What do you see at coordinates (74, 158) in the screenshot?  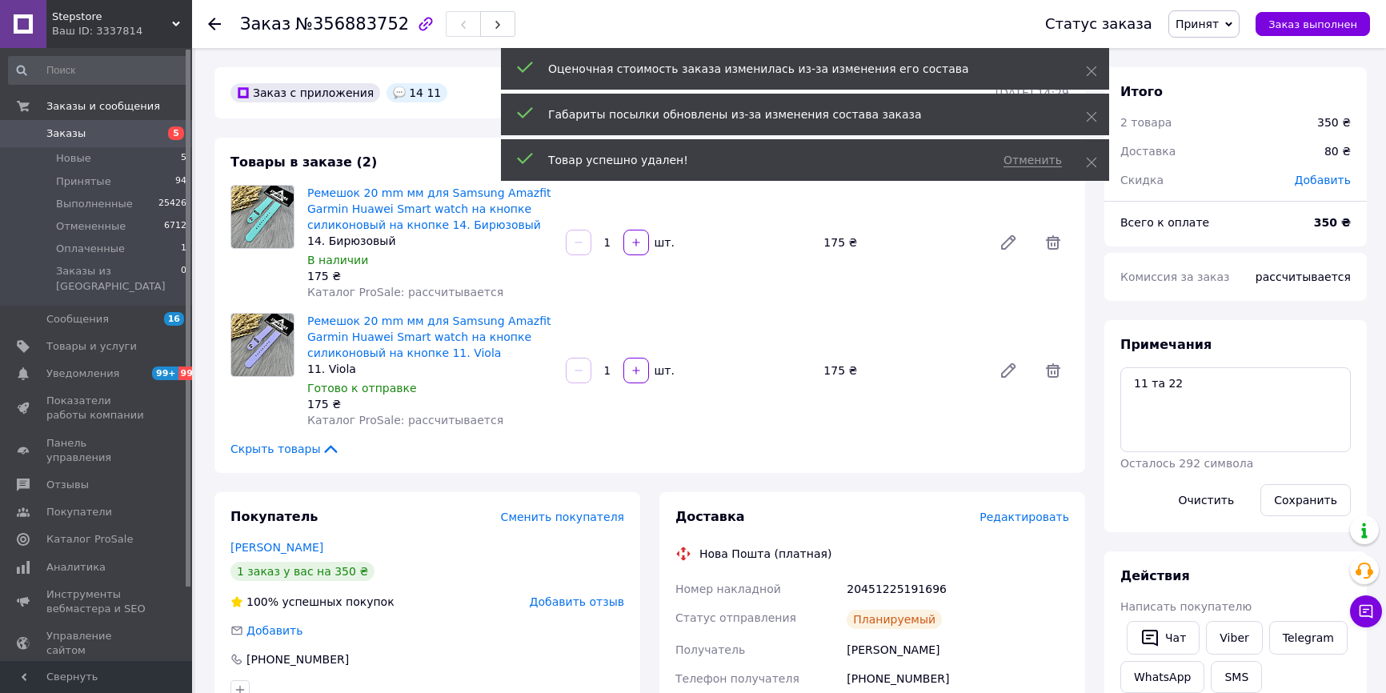 I see `span: Новые` at bounding box center [74, 158].